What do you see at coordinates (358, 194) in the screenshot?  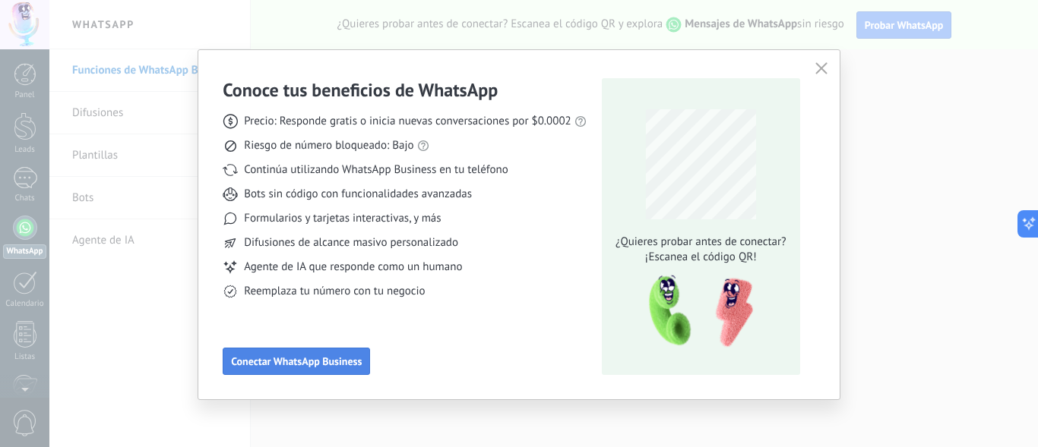 I see `span: Bots sin código con funcionalidades avanzadas` at bounding box center [358, 194].